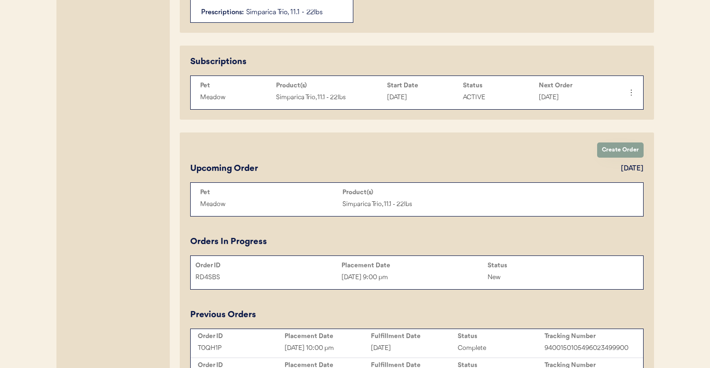  I want to click on div: ACTIVE, so click(498, 97).